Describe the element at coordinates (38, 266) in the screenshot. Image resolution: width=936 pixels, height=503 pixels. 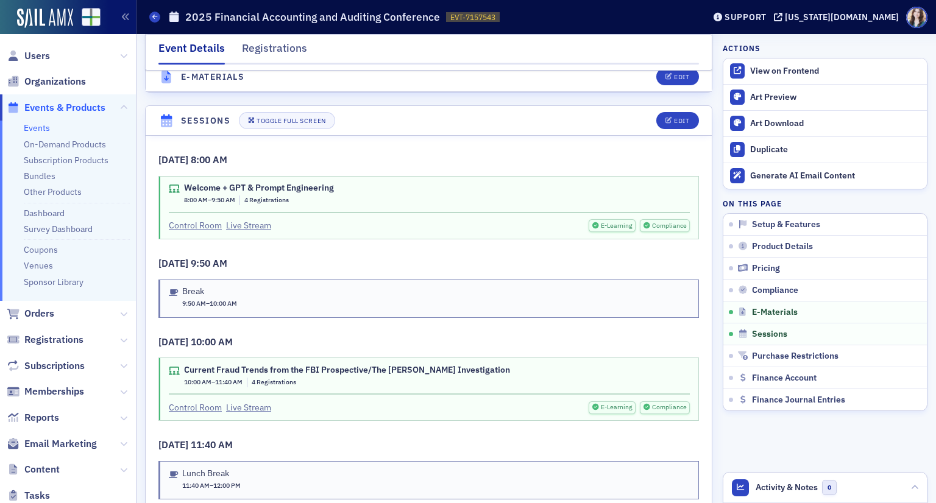
I see `a: Venues` at that location.